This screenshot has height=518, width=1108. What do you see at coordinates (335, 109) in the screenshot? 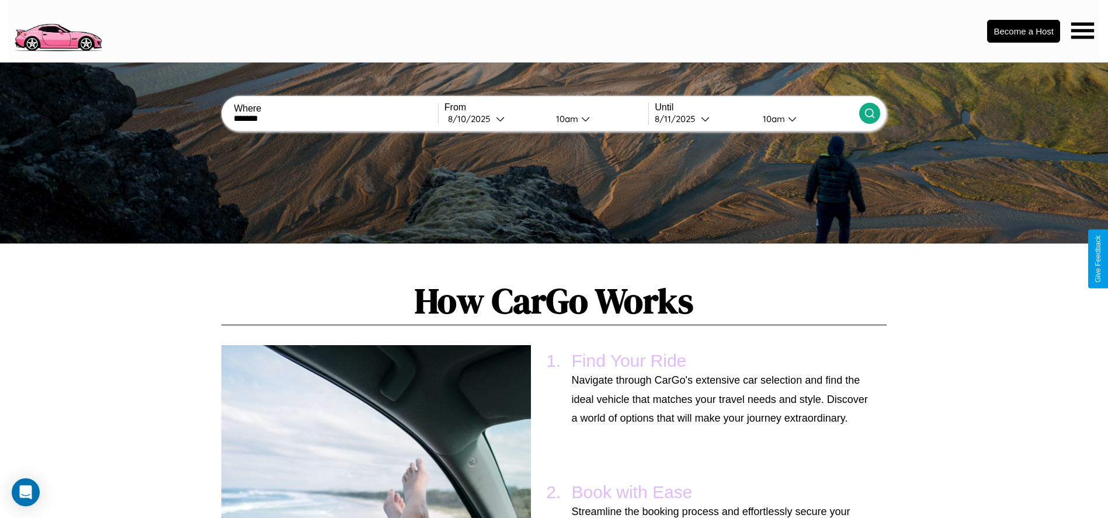
I see `label: Where` at bounding box center [335, 109].